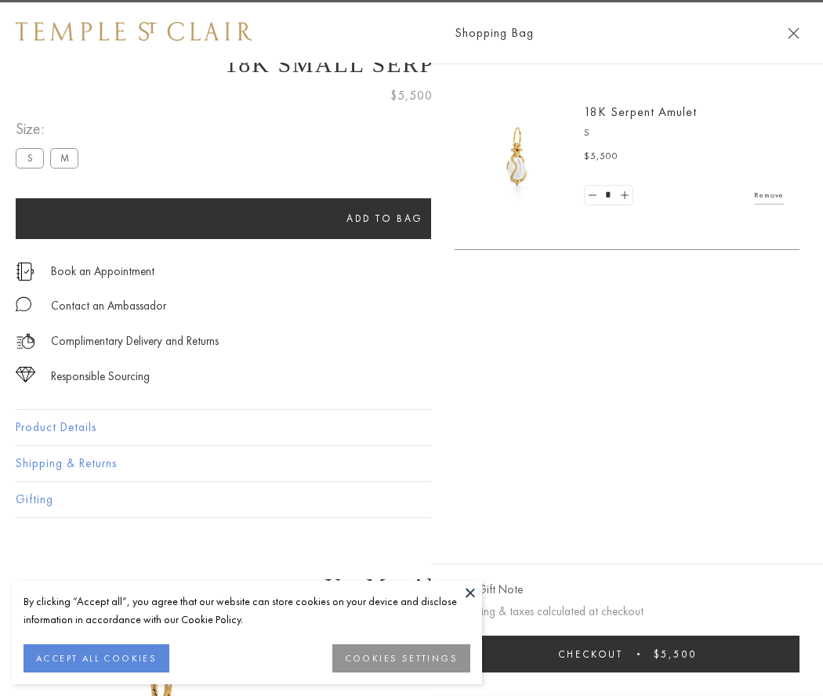 This screenshot has width=823, height=696. What do you see at coordinates (25, 341) in the screenshot?
I see `img: icon_delivery.svg` at bounding box center [25, 341].